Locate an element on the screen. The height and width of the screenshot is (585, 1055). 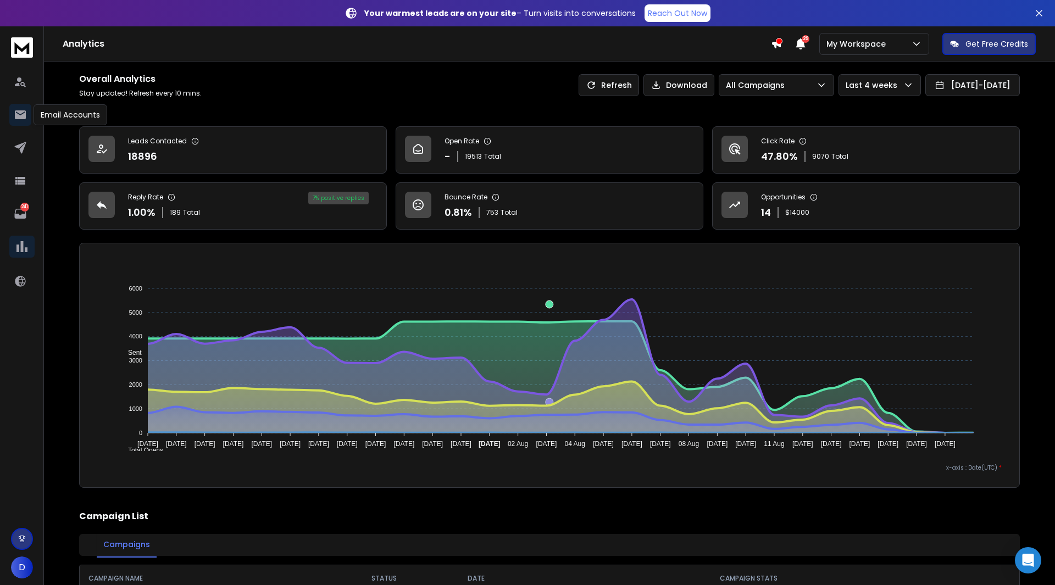
a: Opportunities14$14000 is located at coordinates (866, 206).